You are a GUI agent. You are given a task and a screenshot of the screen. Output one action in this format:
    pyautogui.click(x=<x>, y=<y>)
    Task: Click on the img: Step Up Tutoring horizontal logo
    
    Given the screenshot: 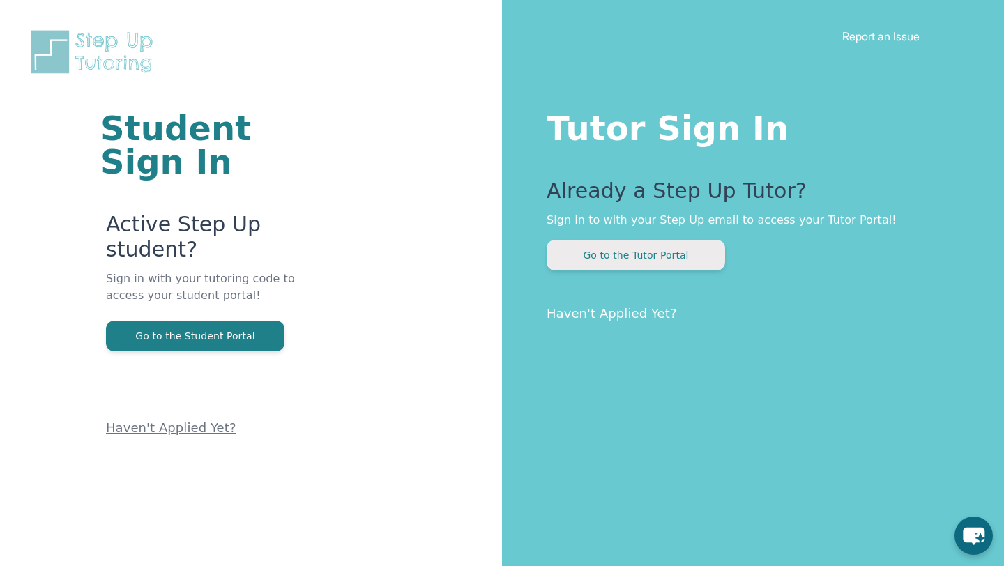 What is the action you would take?
    pyautogui.click(x=95, y=52)
    